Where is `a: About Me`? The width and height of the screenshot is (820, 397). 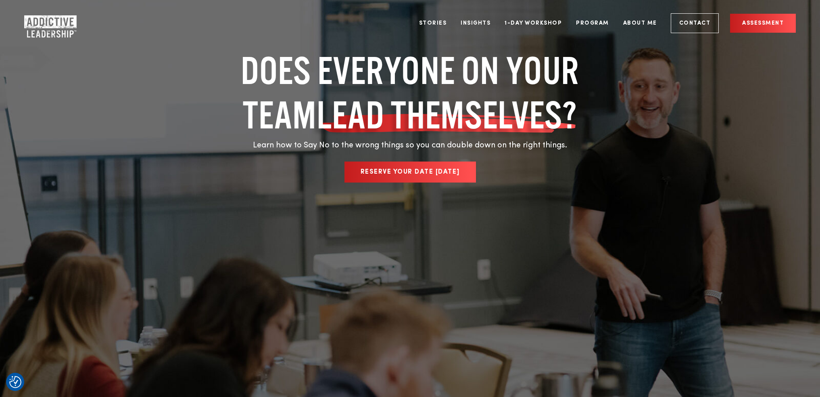 a: About Me is located at coordinates (640, 23).